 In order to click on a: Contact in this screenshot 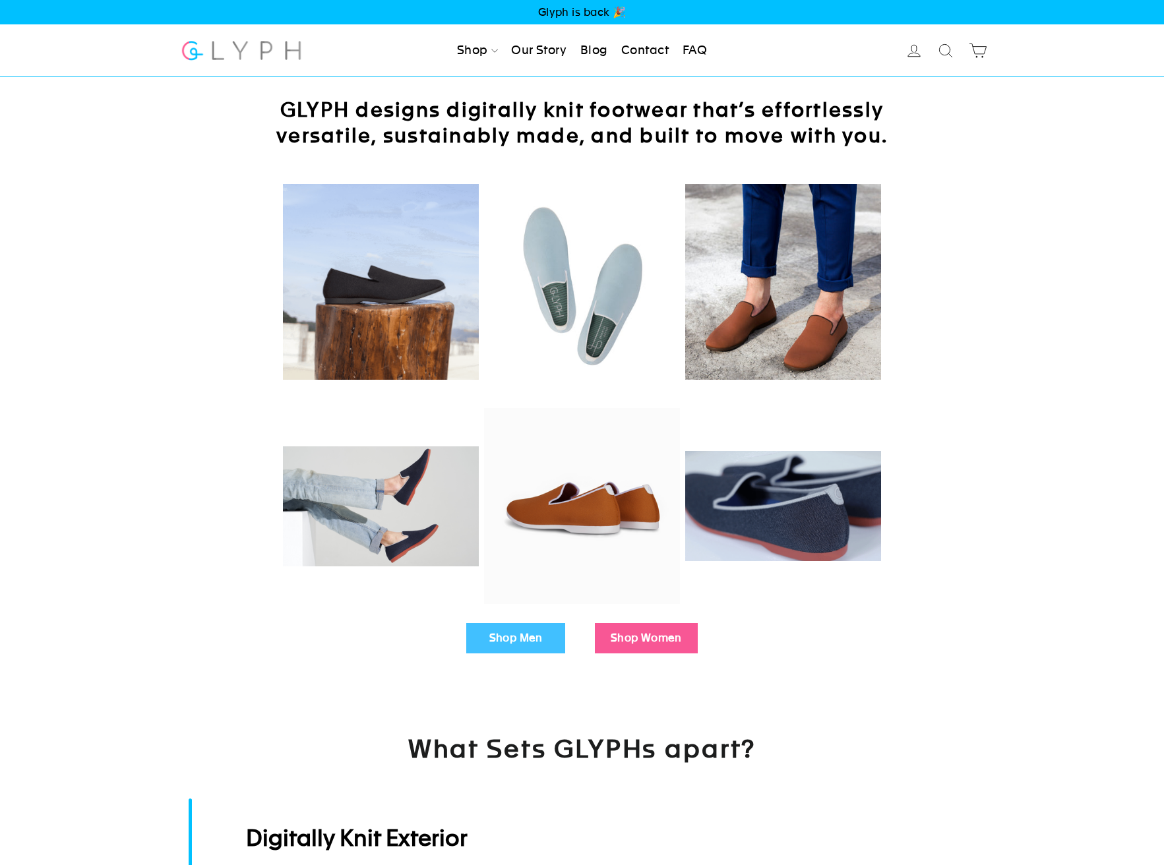, I will do `click(645, 51)`.